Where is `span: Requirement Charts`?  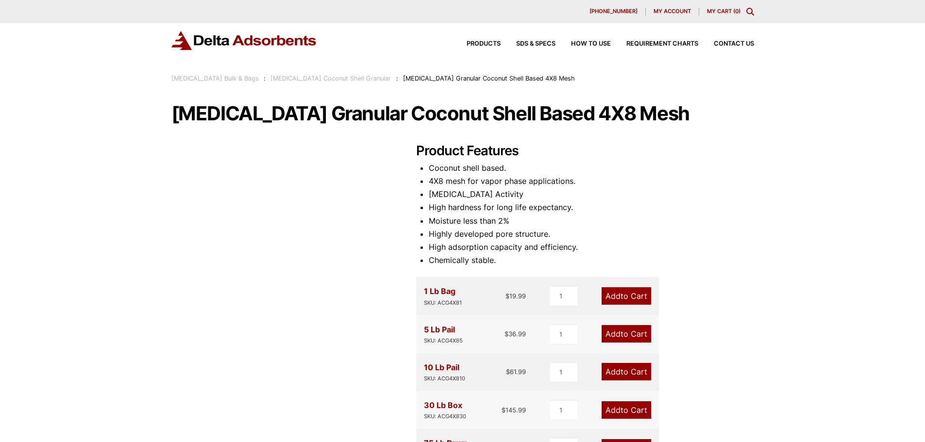
span: Requirement Charts is located at coordinates (662, 44).